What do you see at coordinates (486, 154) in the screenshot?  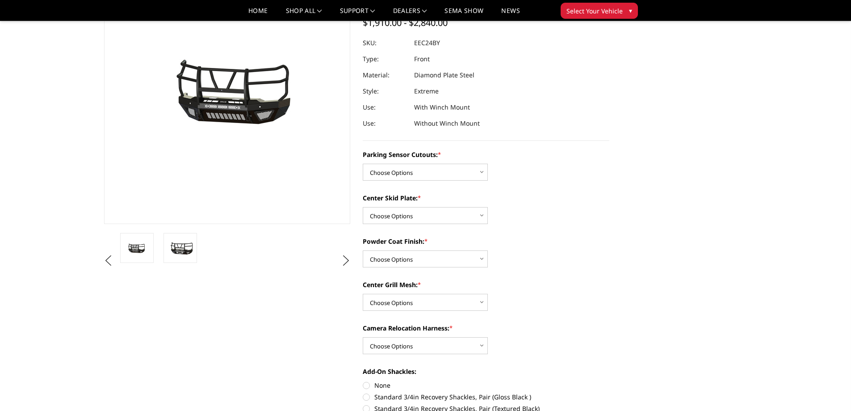 I see `label: Parking Sensor Cutouts:` at bounding box center [486, 154].